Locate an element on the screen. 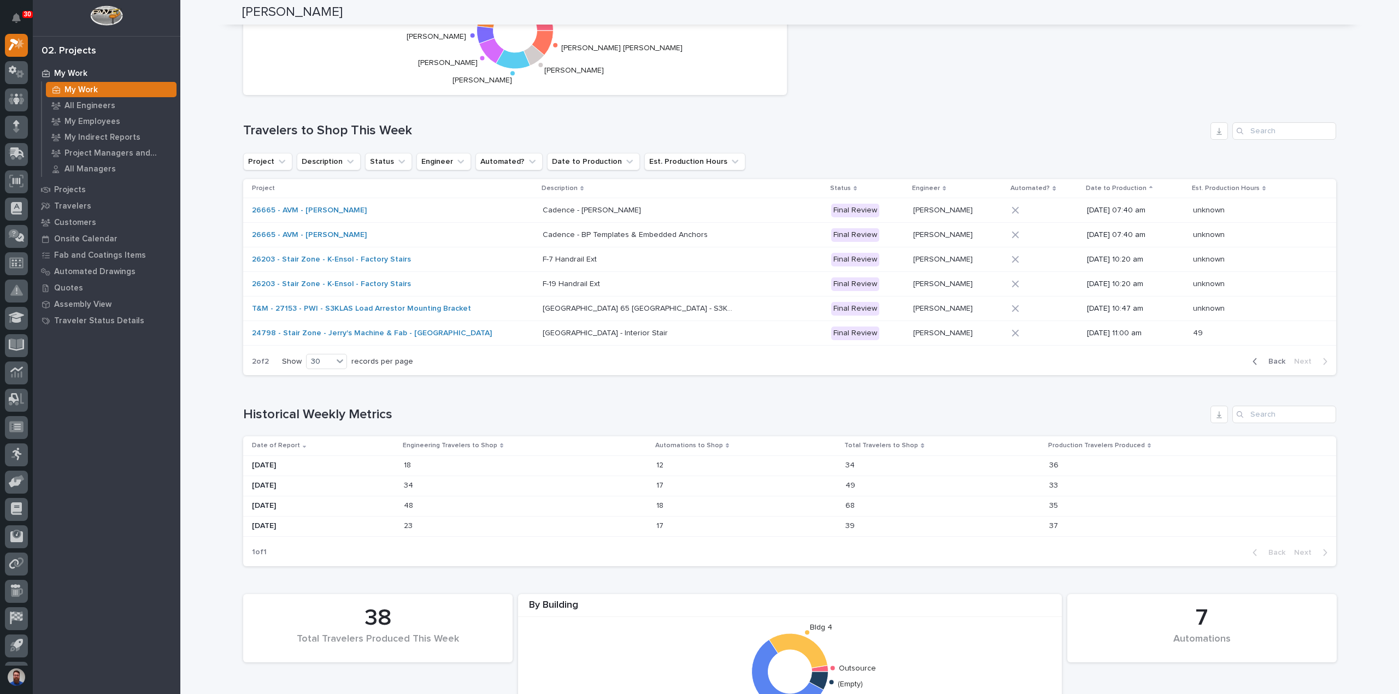  a: Project Managers and Engineers is located at coordinates (111, 153).